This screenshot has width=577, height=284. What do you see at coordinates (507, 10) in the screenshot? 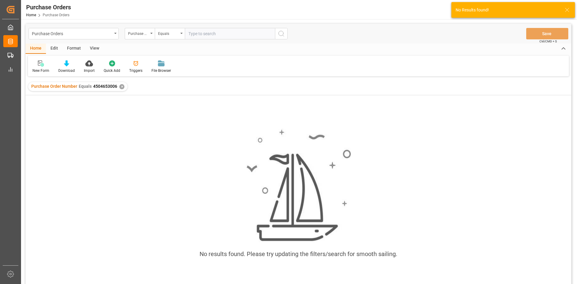
I see `div: No Results found!` at bounding box center [507, 10].